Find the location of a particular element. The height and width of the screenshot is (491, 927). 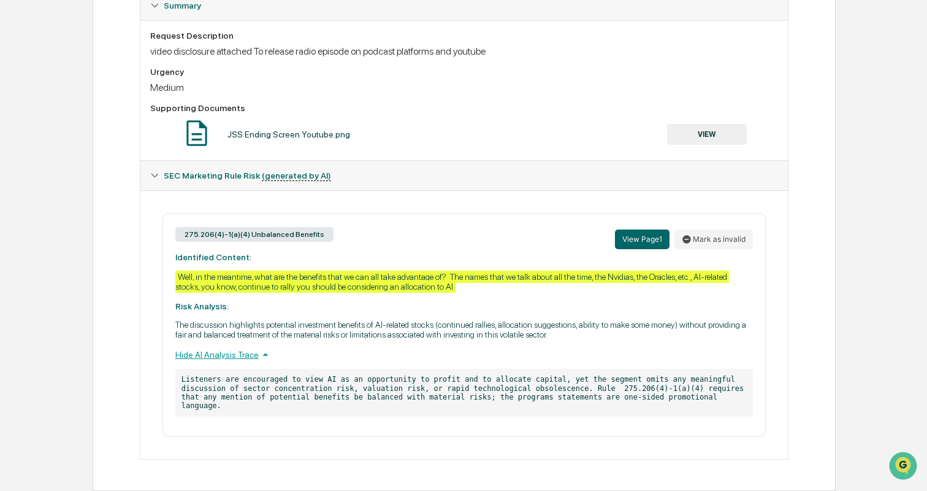

a: 🔎Data Lookup is located at coordinates (45, 184).